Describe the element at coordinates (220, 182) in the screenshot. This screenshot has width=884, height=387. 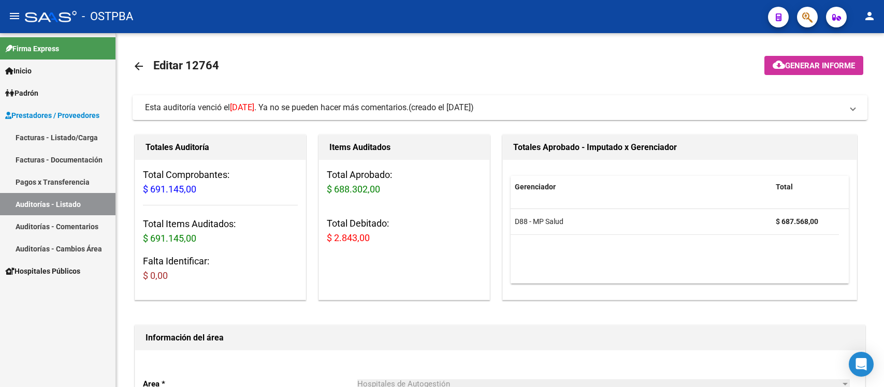
I see `h3: Total Comprobantes:` at that location.